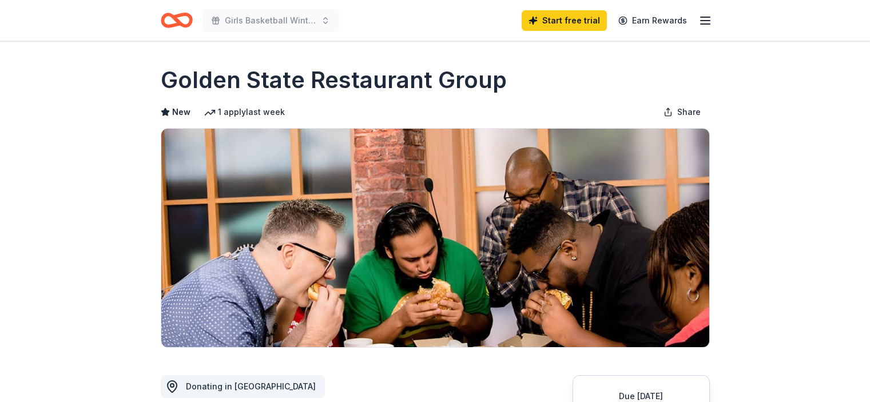 This screenshot has width=870, height=402. What do you see at coordinates (271, 21) in the screenshot?
I see `button: Girls Basketball Winter Tournament Trip` at bounding box center [271, 21].